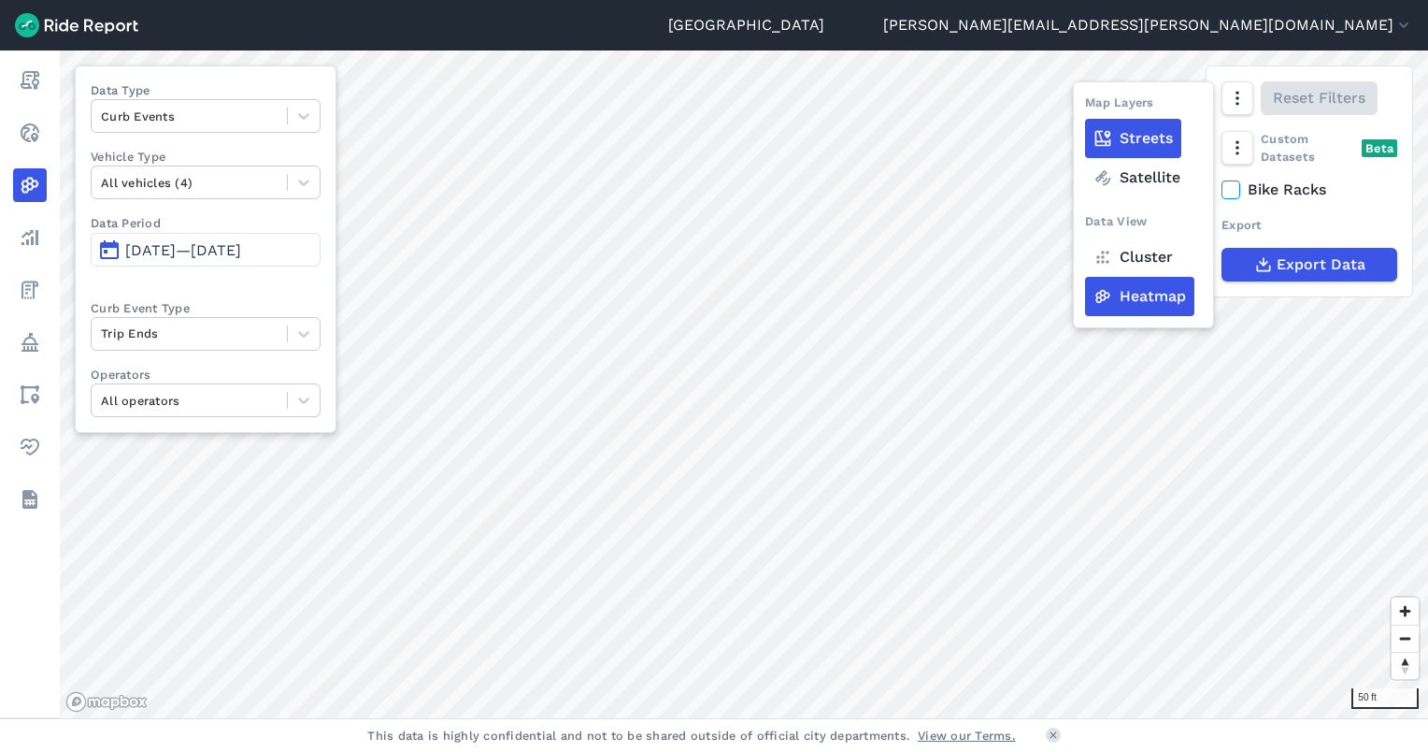 Image resolution: width=1428 pixels, height=752 pixels. What do you see at coordinates (1310, 265) in the screenshot?
I see `button: Export Data` at bounding box center [1310, 265].